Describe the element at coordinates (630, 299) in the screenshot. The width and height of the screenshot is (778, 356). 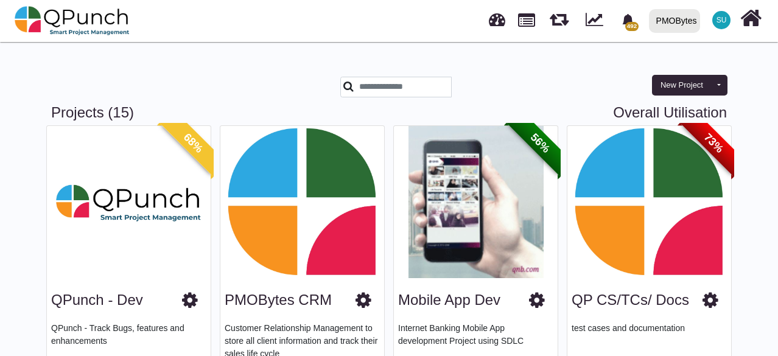
I see `a: QP CS/TCs/ Docs` at that location.